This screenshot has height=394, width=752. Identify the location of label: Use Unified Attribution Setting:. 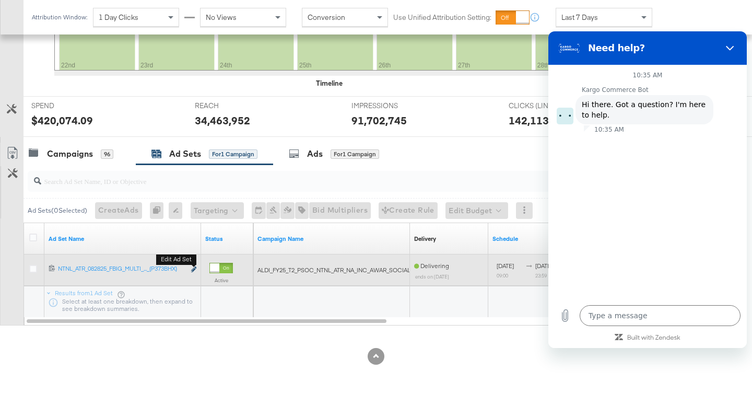
(442, 17).